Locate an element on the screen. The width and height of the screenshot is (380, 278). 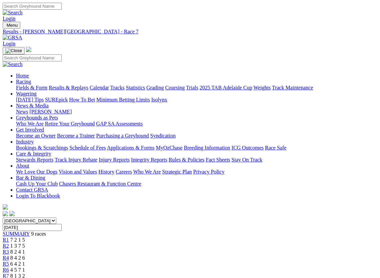
a: Fields & Form is located at coordinates (32, 87).